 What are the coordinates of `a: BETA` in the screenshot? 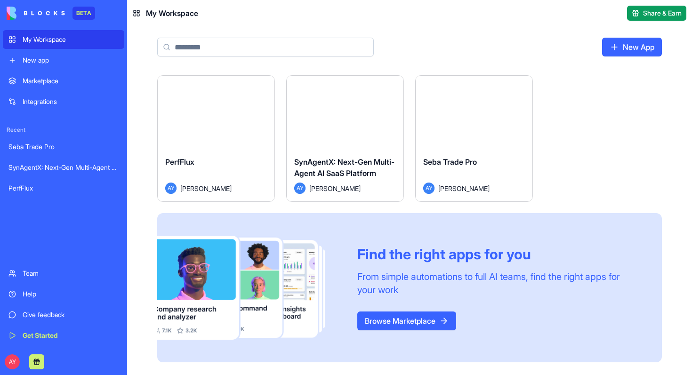 It's located at (51, 13).